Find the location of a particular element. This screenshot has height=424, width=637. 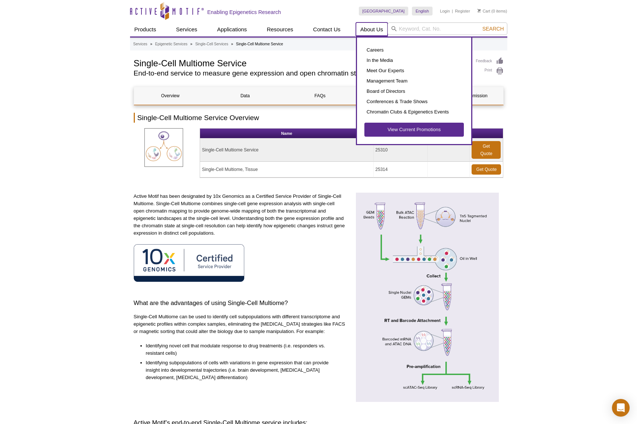

div: Open Intercom Messenger is located at coordinates (621, 408).